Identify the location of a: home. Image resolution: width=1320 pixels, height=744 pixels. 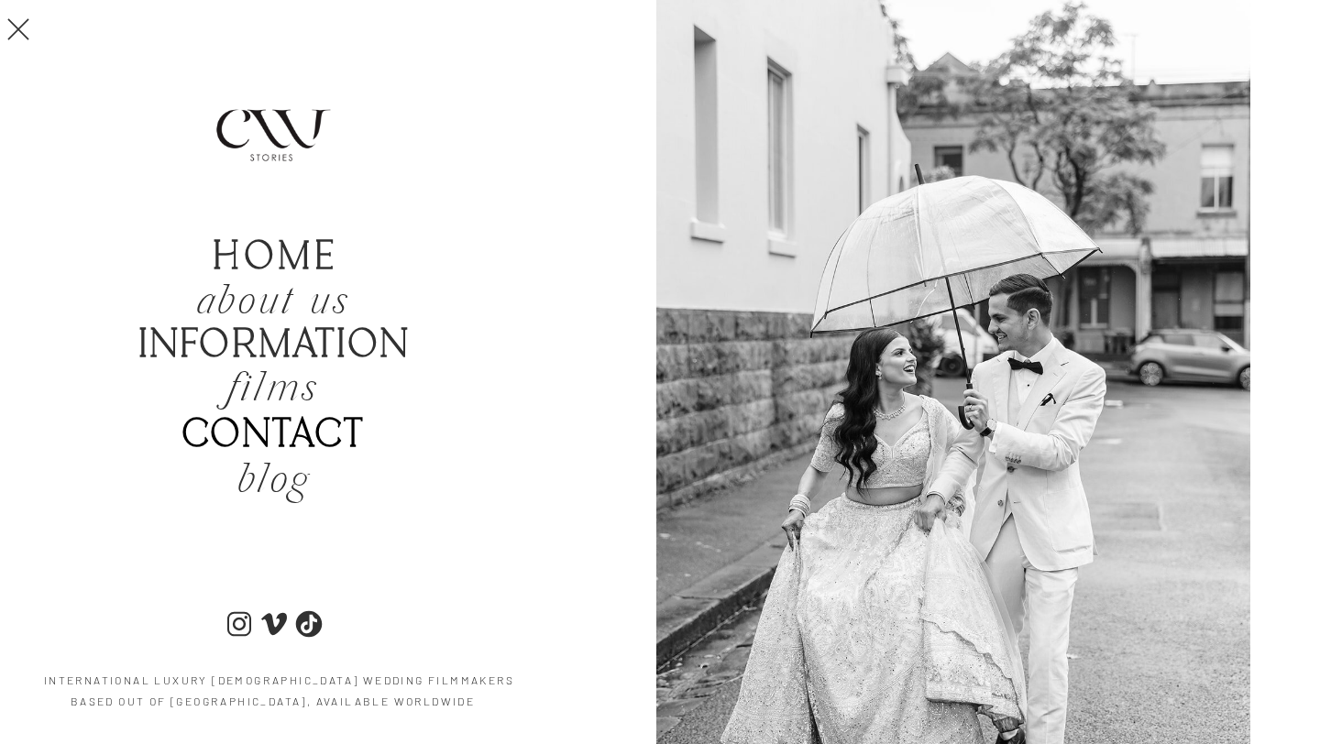
(272, 259).